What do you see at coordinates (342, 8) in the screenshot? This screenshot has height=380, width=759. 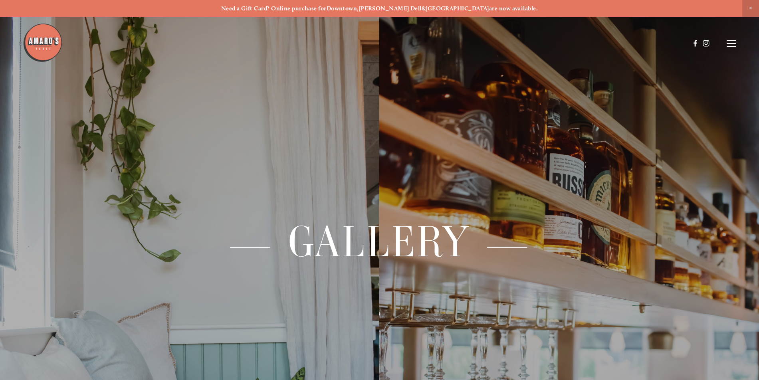 I see `strong: Downtown` at bounding box center [342, 8].